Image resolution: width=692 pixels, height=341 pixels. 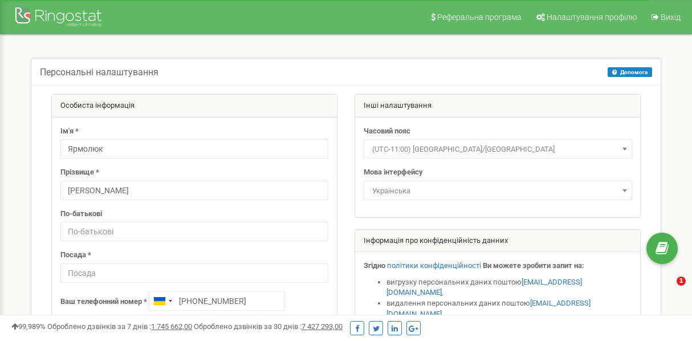 What do you see at coordinates (268, 326) in the screenshot?
I see `span: Оброблено дзвінків за 30 днів :` at bounding box center [268, 326].